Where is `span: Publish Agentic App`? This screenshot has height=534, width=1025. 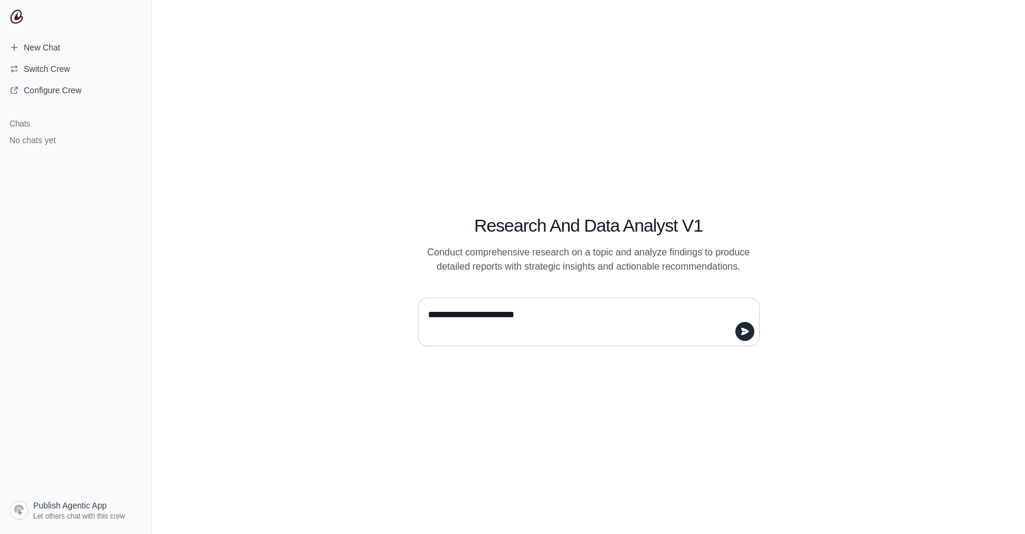
span: Publish Agentic App is located at coordinates (70, 505).